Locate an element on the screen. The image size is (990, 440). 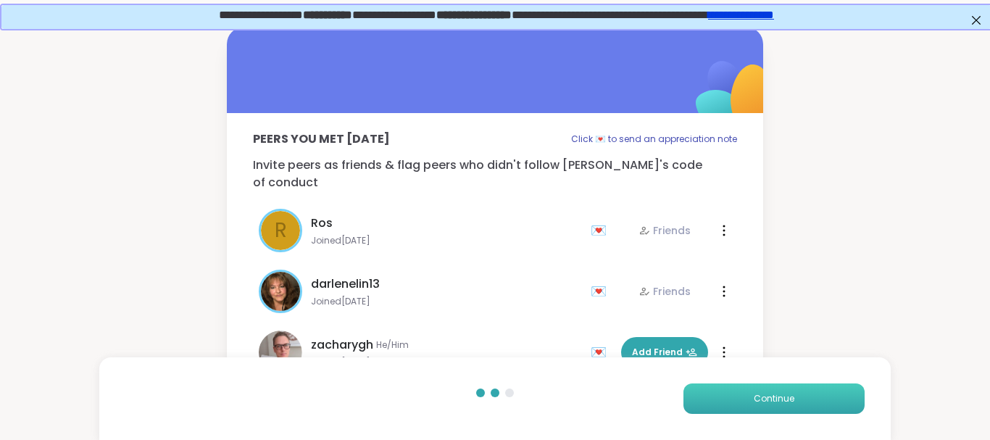
span: Ros is located at coordinates (322, 223).